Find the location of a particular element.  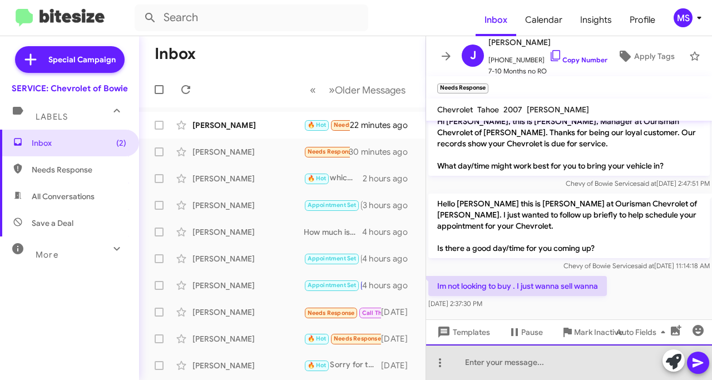

div: Great! is located at coordinates (342, 338).